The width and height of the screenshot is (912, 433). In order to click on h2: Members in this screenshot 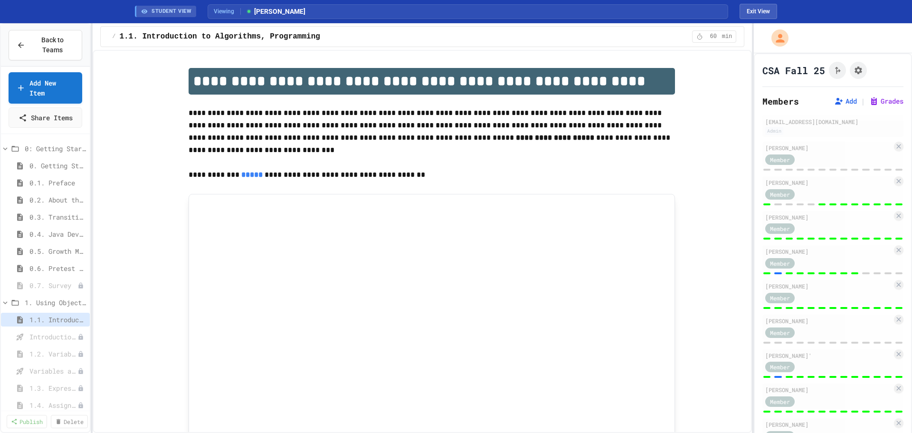, I will do `click(781, 101)`.